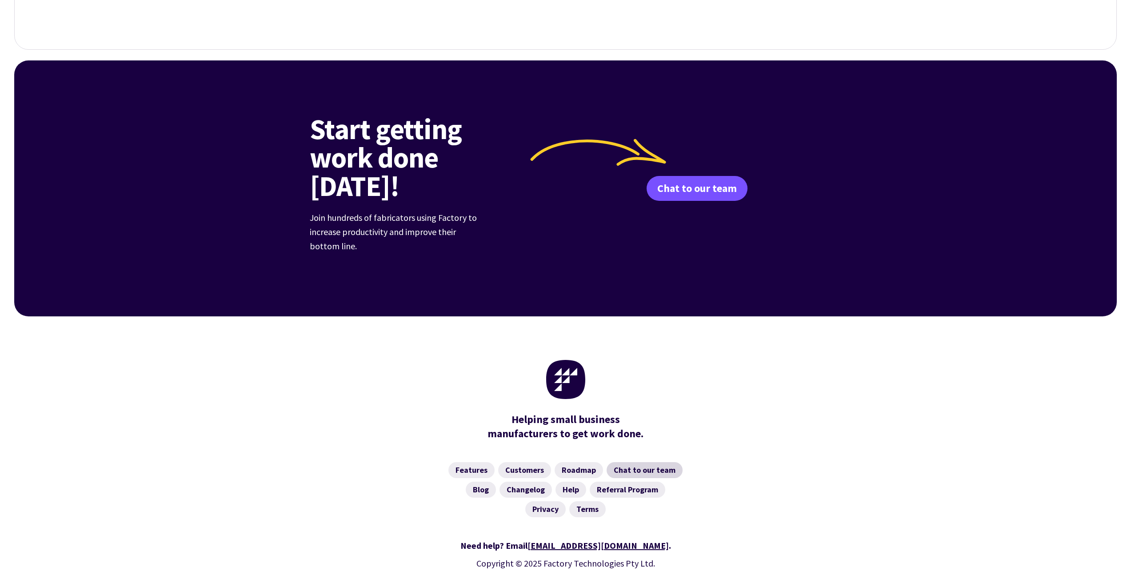 The image size is (1131, 575). Describe the element at coordinates (571, 490) in the screenshot. I see `a: Help` at that location.